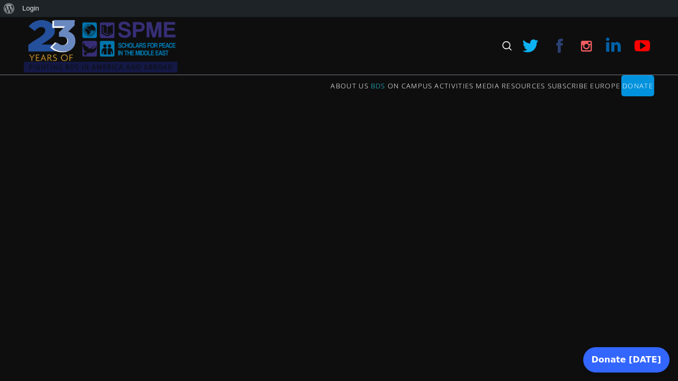  Describe the element at coordinates (605, 86) in the screenshot. I see `span: Europe` at that location.